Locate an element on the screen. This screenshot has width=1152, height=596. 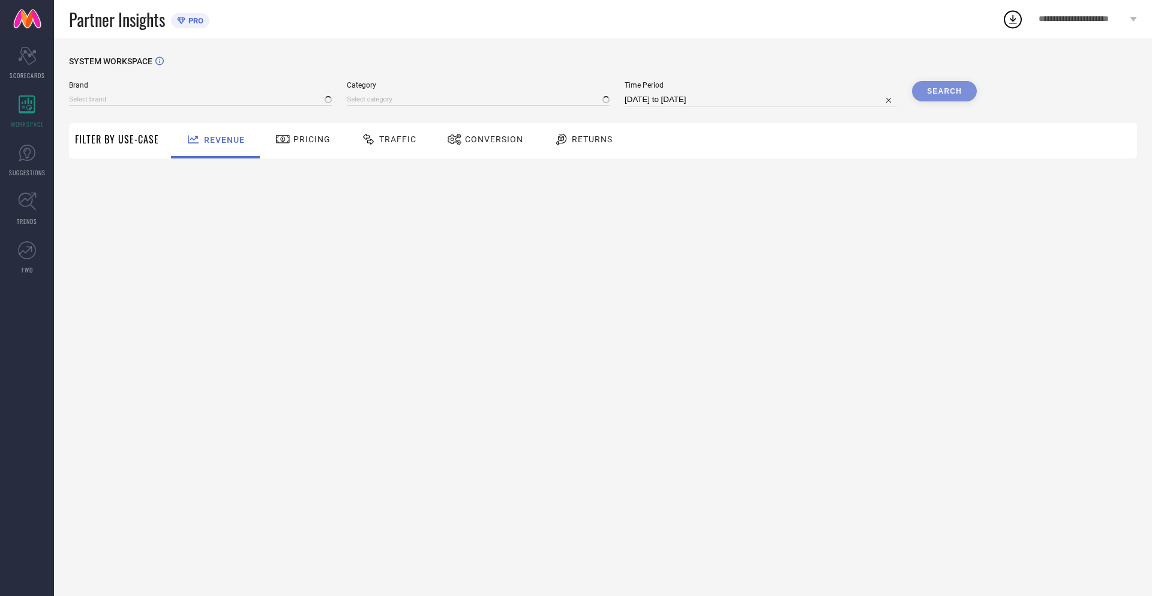
span: WORKSPACE is located at coordinates (27, 124).